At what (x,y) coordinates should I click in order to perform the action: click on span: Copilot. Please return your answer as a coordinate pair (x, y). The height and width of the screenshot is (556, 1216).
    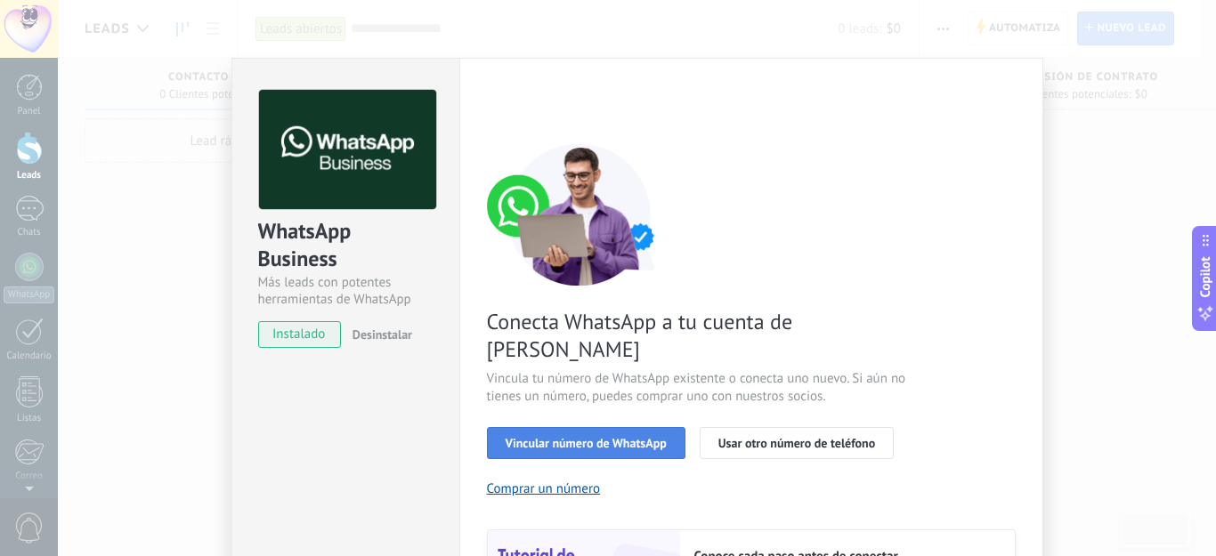
    Looking at the image, I should click on (1205, 277).